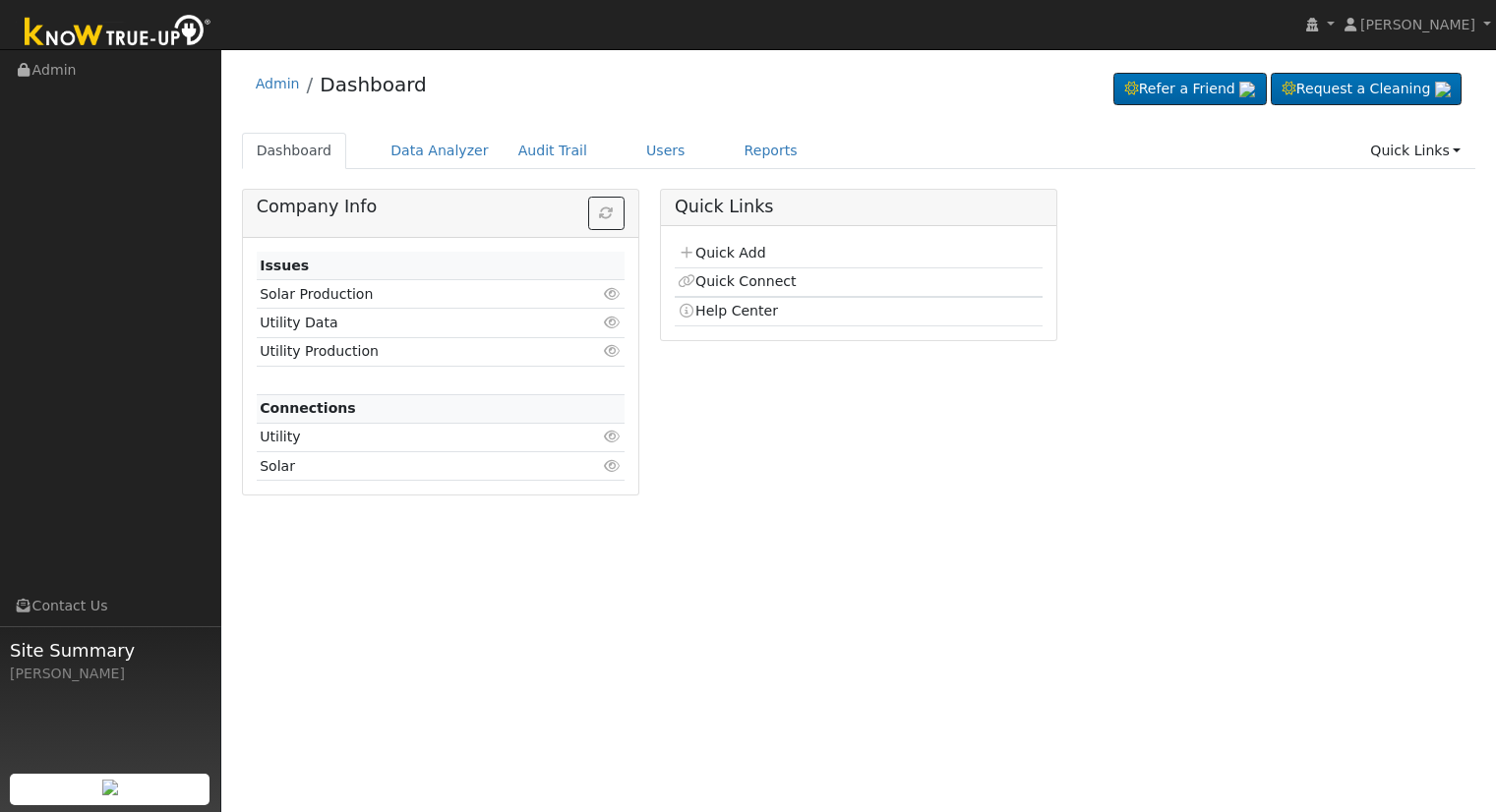 Image resolution: width=1496 pixels, height=812 pixels. What do you see at coordinates (411, 322) in the screenshot?
I see `td: Utility Data` at bounding box center [411, 322].